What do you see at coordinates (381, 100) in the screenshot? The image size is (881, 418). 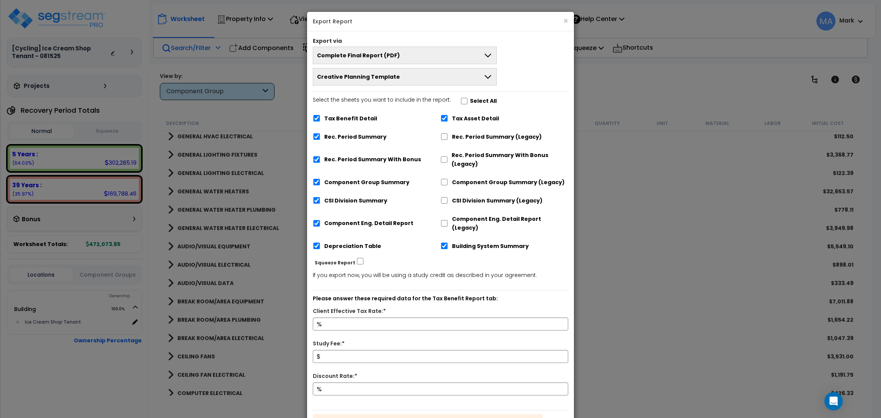 I see `p: Select the sheets you want to include in the report:` at bounding box center [381, 100].